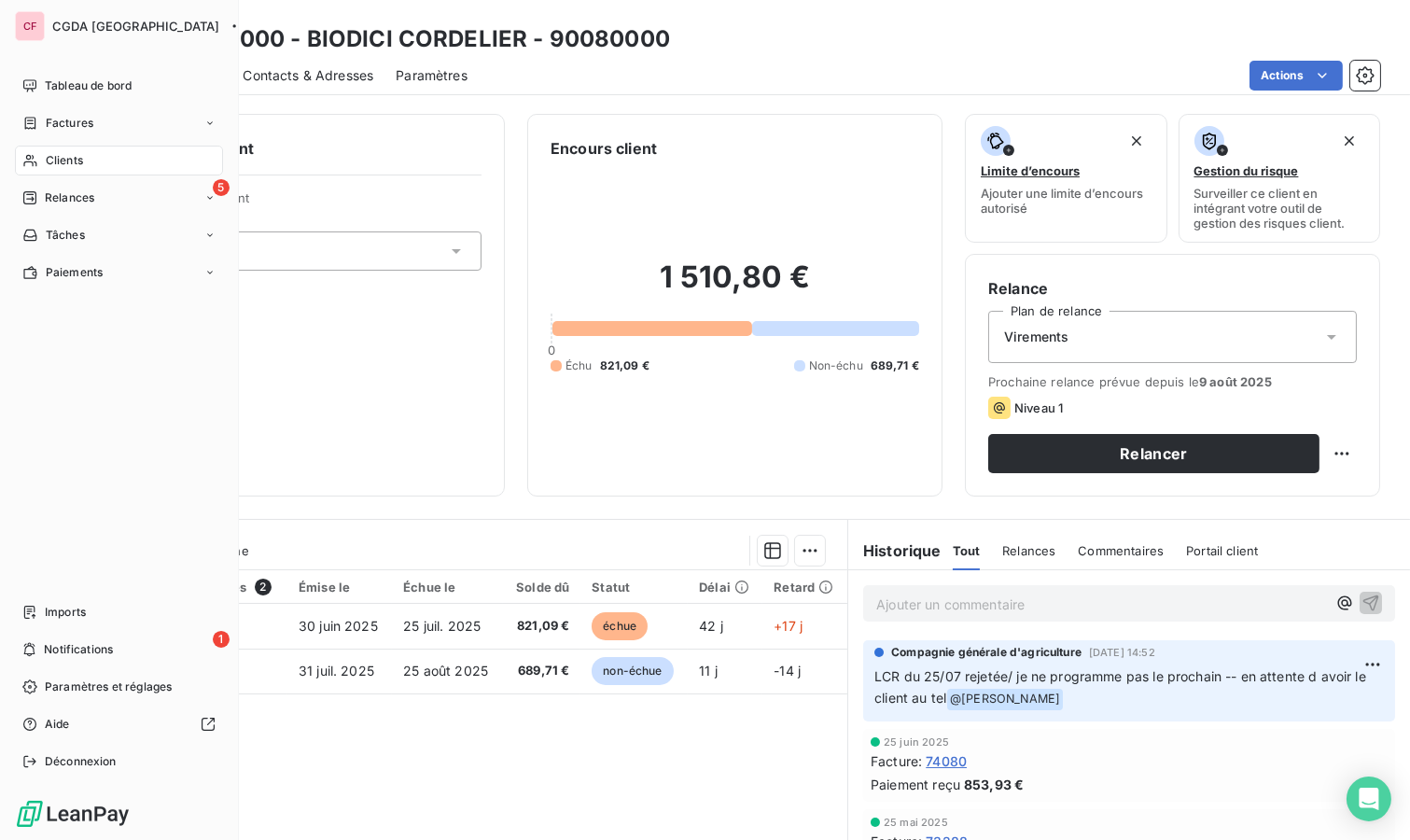 Image resolution: width=1410 pixels, height=840 pixels. What do you see at coordinates (836, 365) in the screenshot?
I see `span: Non-échu` at bounding box center [836, 365].